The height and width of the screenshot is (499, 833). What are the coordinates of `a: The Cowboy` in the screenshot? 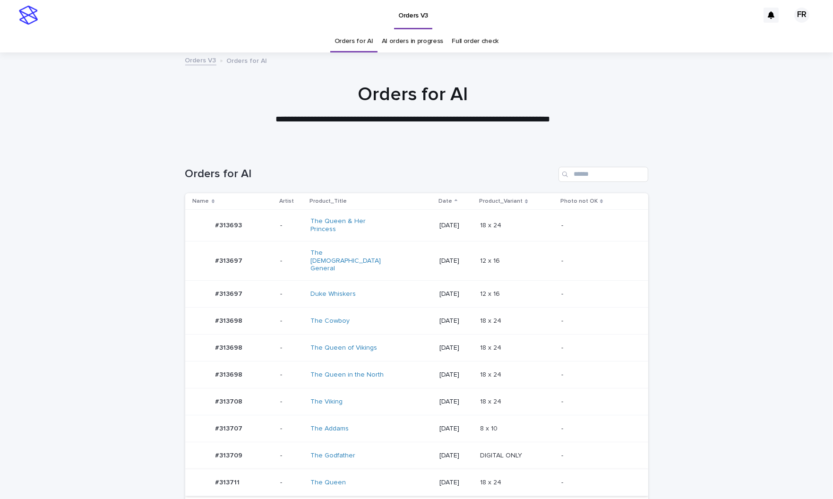 It's located at (330, 321).